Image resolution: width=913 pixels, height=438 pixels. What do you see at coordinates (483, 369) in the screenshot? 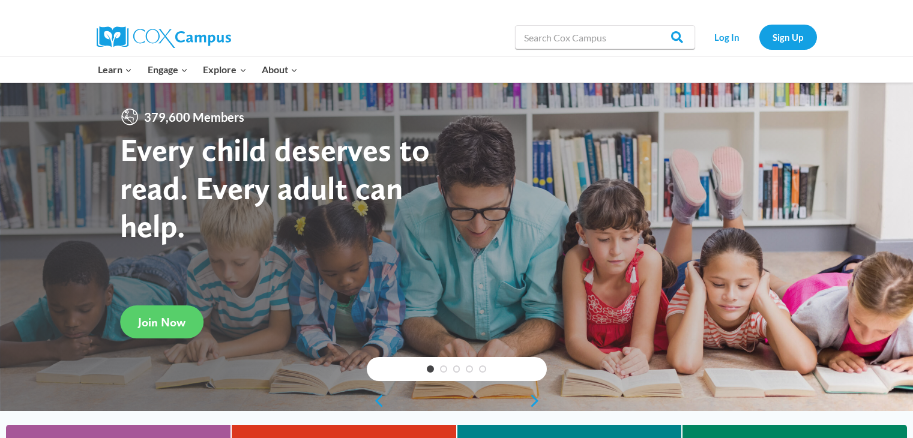
I see `a: 5` at bounding box center [483, 369].